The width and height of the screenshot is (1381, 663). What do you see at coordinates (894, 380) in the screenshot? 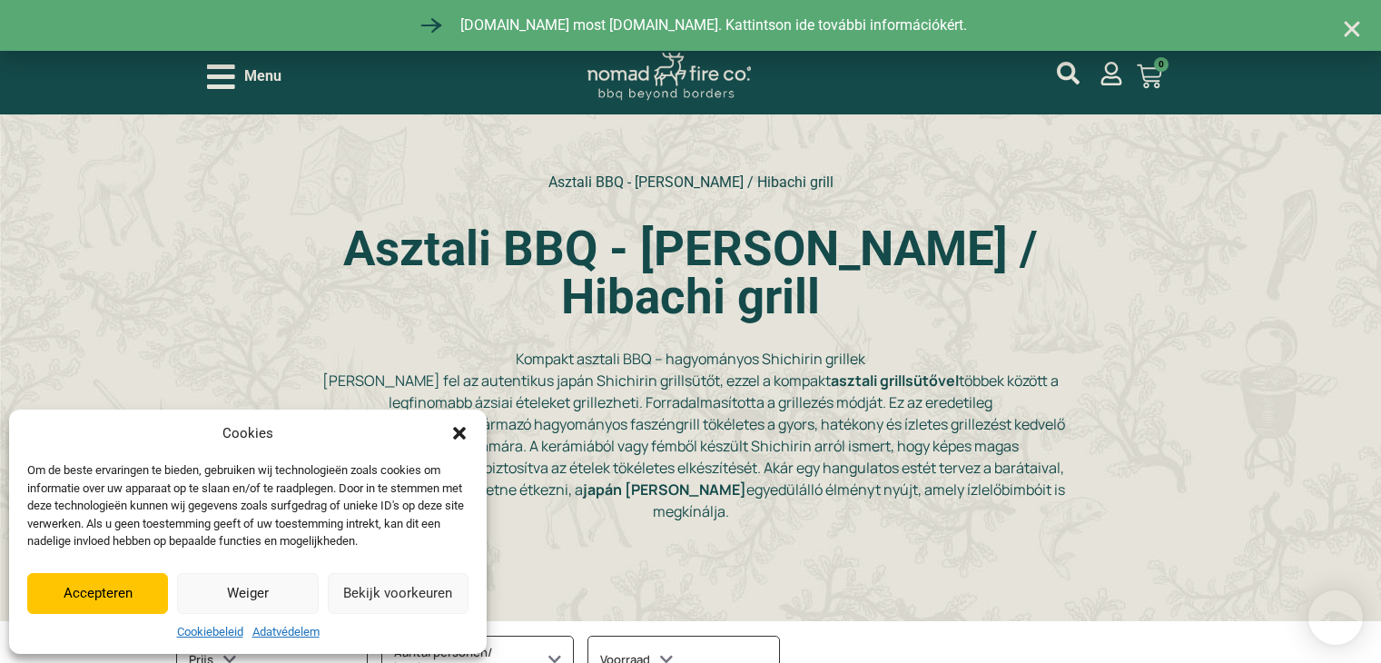
I see `strong: asztali grillsütővel` at bounding box center [894, 380].